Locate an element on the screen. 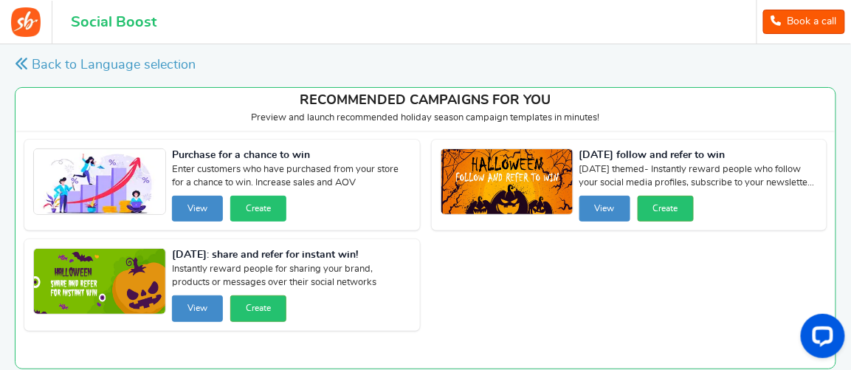 This screenshot has height=370, width=851. span: Instantly reward people for sharing your brand, products or messages over their social networks is located at coordinates (291, 276).